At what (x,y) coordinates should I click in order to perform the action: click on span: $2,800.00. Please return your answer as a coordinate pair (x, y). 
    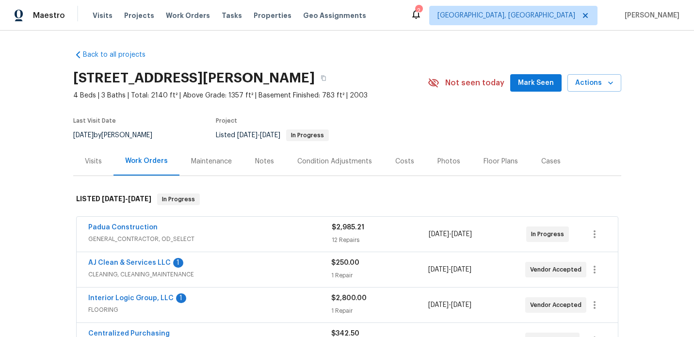
    Looking at the image, I should click on (348, 298).